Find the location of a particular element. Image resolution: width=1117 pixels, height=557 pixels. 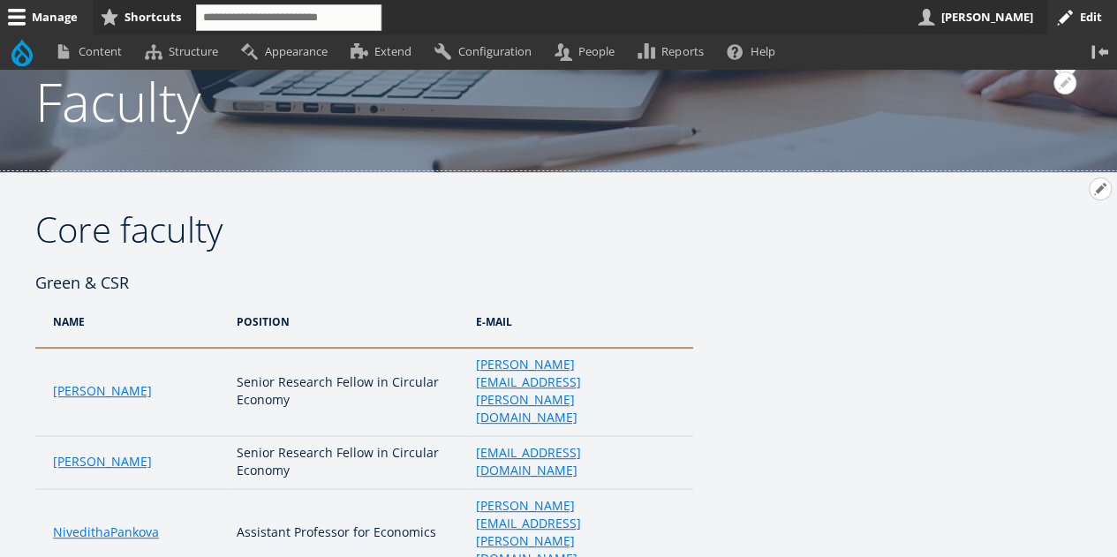

a: Appearance is located at coordinates (288, 51).